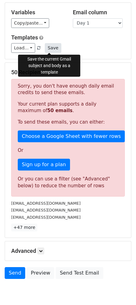 The height and width of the screenshot is (305, 136). What do you see at coordinates (79, 273) in the screenshot?
I see `a: Send Test Email` at bounding box center [79, 273].